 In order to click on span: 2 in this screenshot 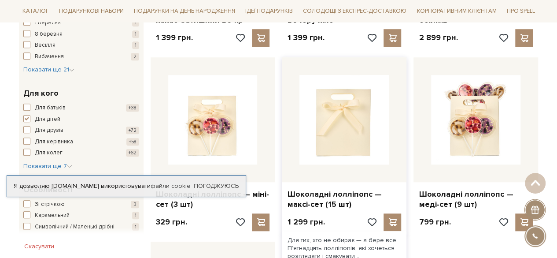, I will do `click(135, 56)`.